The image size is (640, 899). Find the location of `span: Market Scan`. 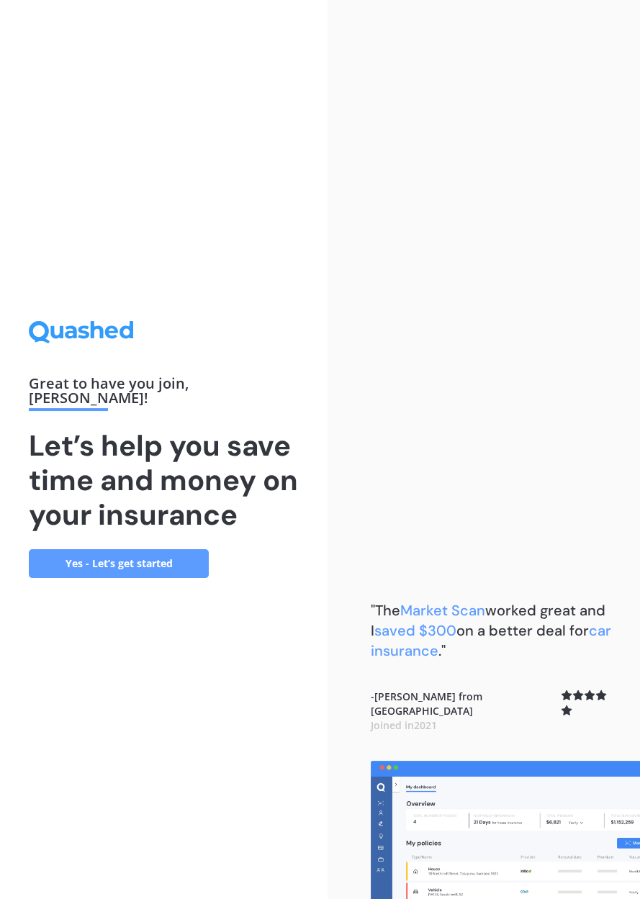

span: Market Scan is located at coordinates (443, 611).